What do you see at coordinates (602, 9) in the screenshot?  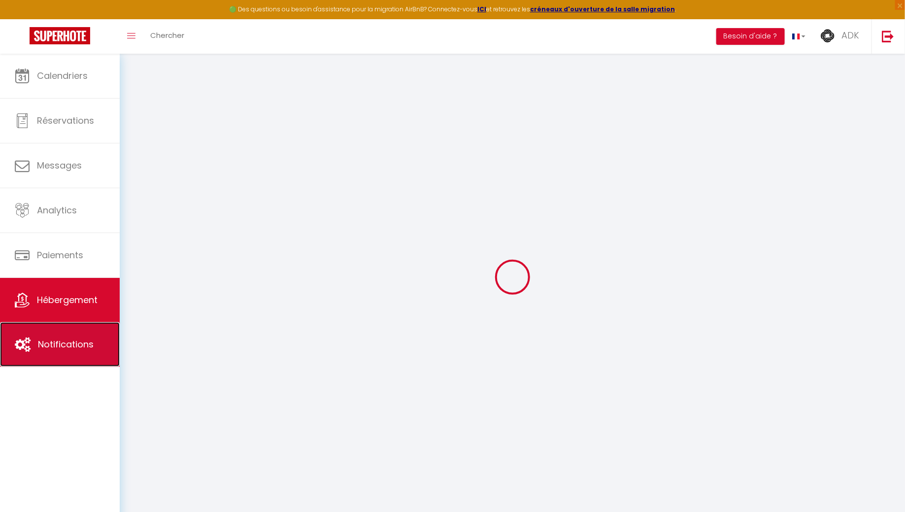 I see `strong: créneaux d'ouverture de la salle migration` at bounding box center [602, 9].